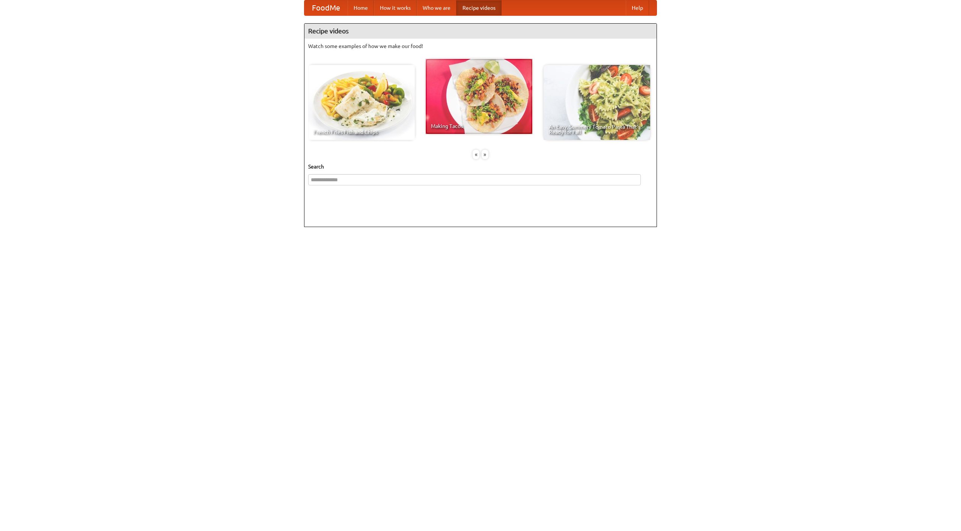 Image resolution: width=961 pixels, height=531 pixels. Describe the element at coordinates (481, 31) in the screenshot. I see `h4: Recipe videos` at that location.